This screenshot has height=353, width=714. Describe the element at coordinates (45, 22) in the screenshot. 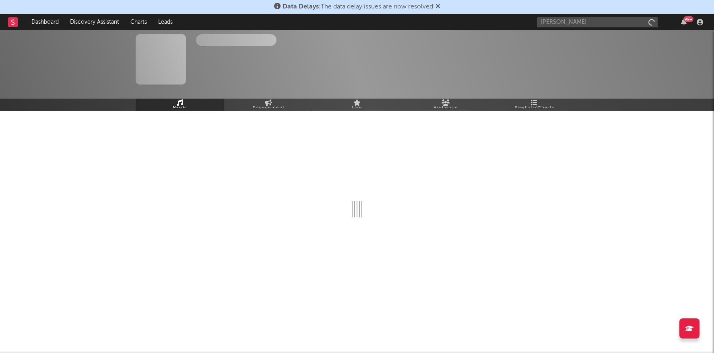

I see `a: Dashboard` at that location.